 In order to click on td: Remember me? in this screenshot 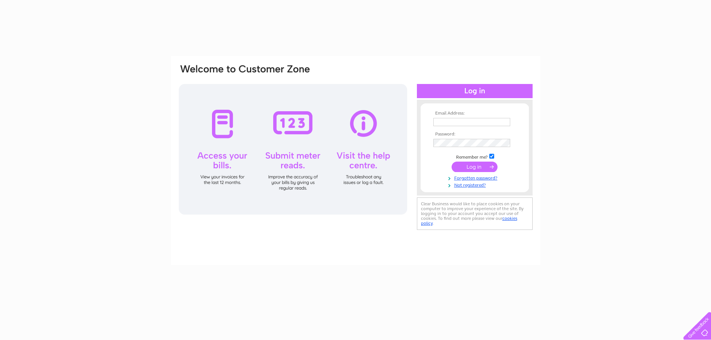, I will do `click(475, 156)`.